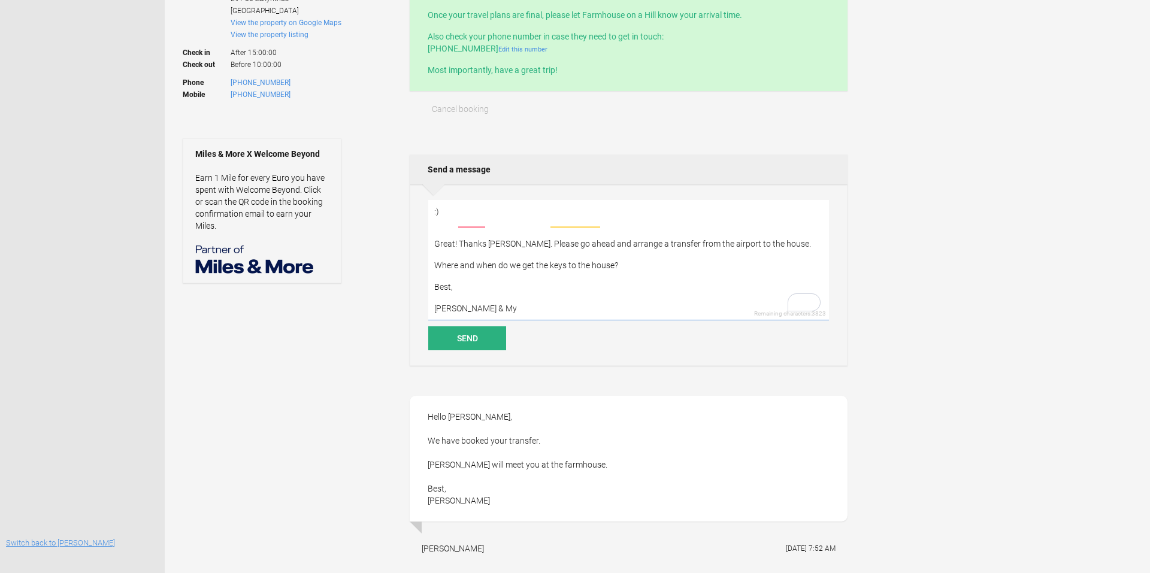  I want to click on h2: Send a message, so click(628, 170).